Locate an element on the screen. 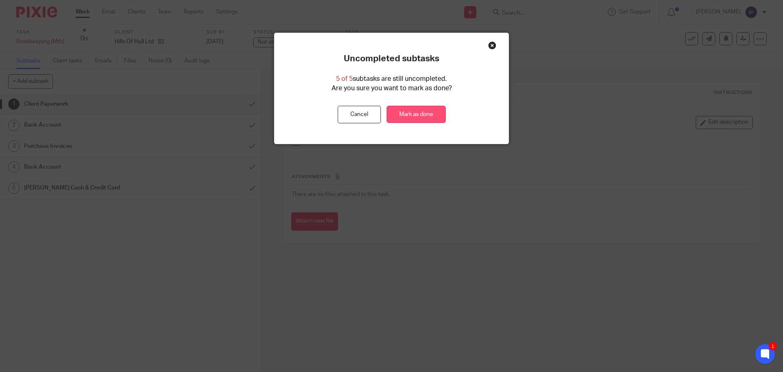 The width and height of the screenshot is (783, 372). p: Uncompleted subtasks is located at coordinates (392, 59).